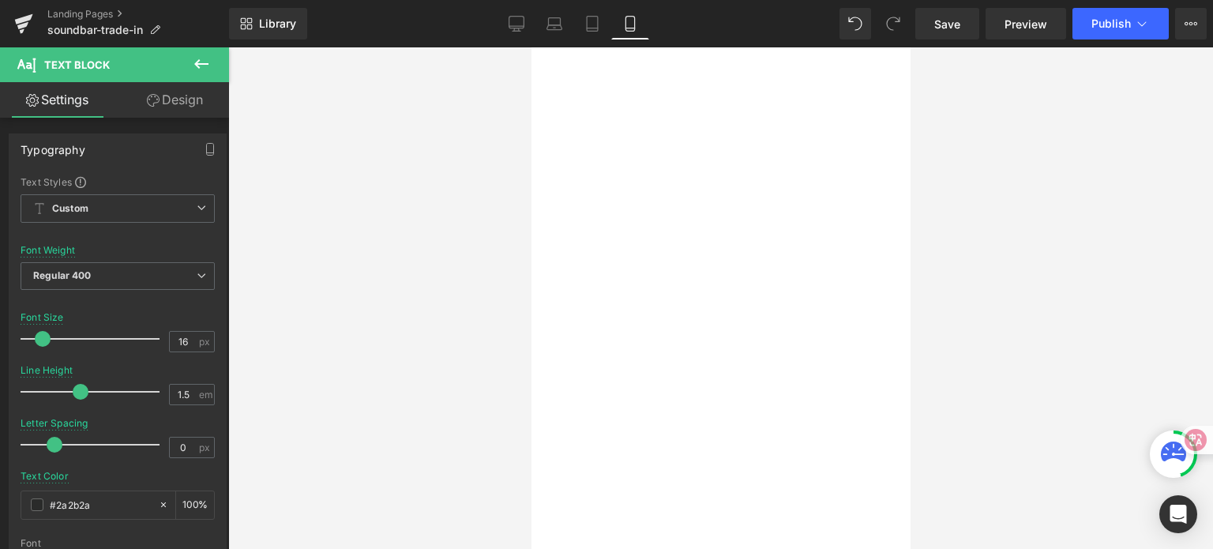  I want to click on span: Preview, so click(1026, 24).